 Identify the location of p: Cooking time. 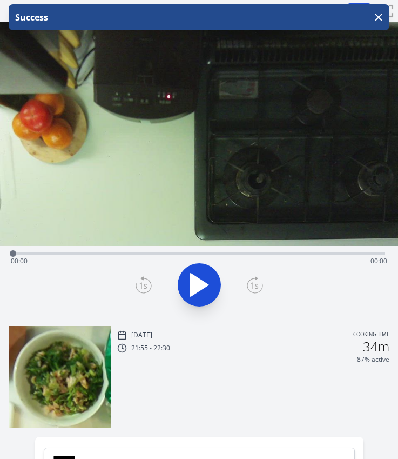
(371, 335).